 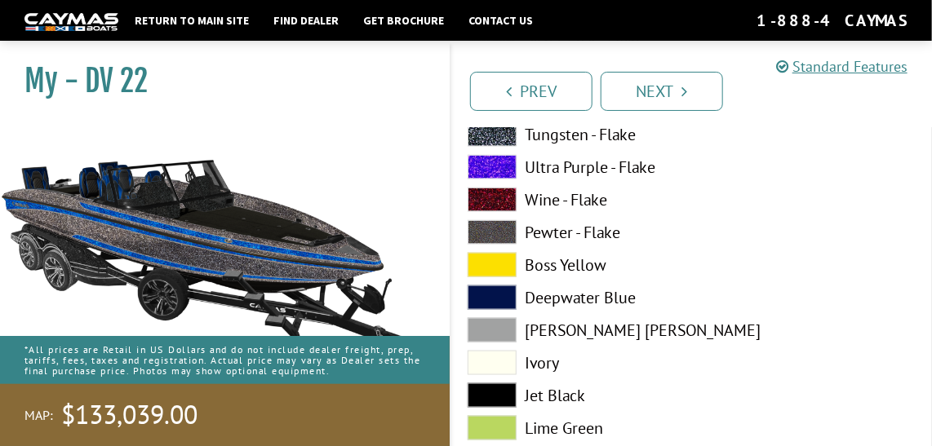 What do you see at coordinates (842, 66) in the screenshot?
I see `a: Standard Features` at bounding box center [842, 66].